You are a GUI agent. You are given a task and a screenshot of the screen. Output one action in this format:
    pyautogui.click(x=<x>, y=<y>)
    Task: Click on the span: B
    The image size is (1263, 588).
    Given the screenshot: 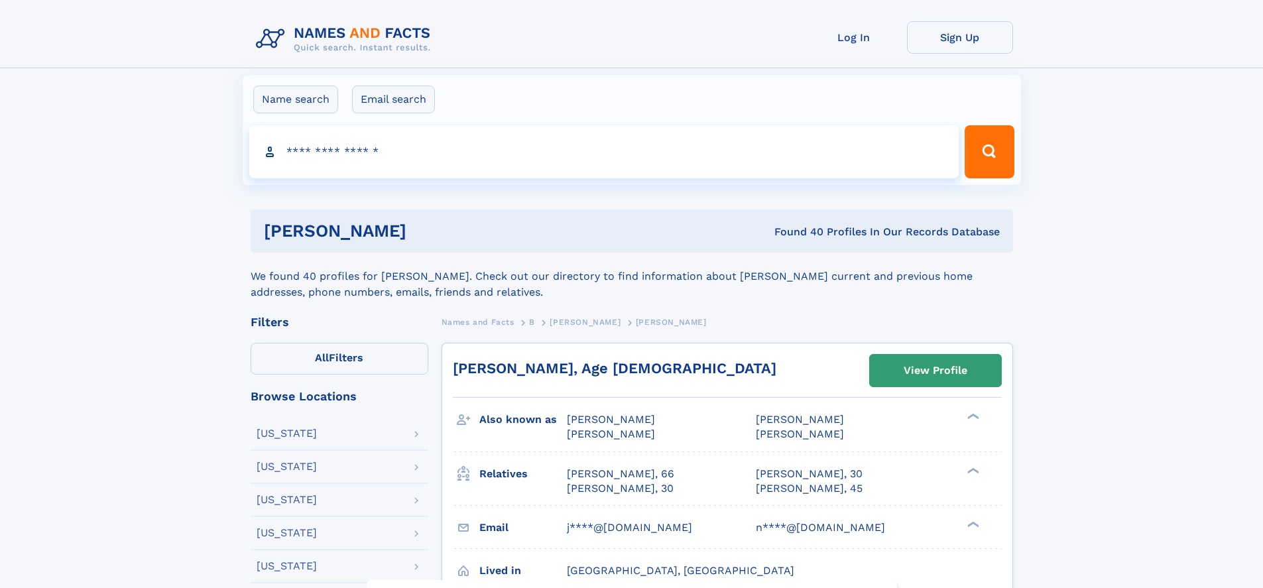 What is the action you would take?
    pyautogui.click(x=532, y=322)
    